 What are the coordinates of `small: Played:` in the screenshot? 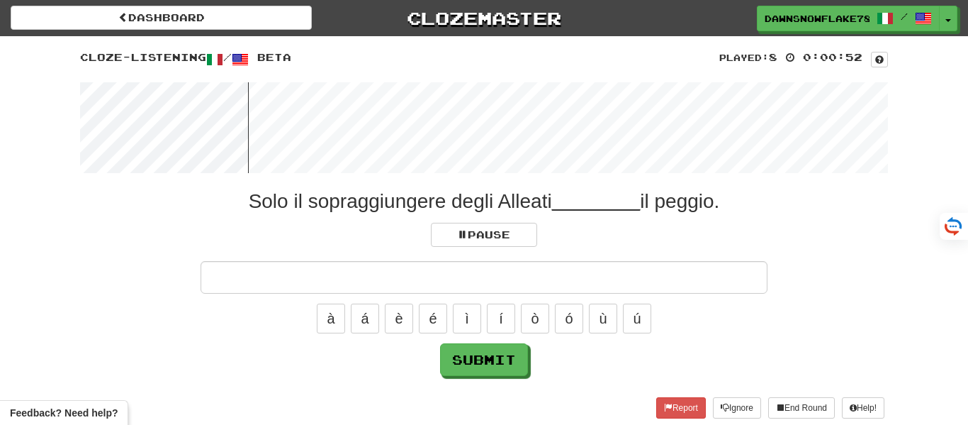 It's located at (744, 57).